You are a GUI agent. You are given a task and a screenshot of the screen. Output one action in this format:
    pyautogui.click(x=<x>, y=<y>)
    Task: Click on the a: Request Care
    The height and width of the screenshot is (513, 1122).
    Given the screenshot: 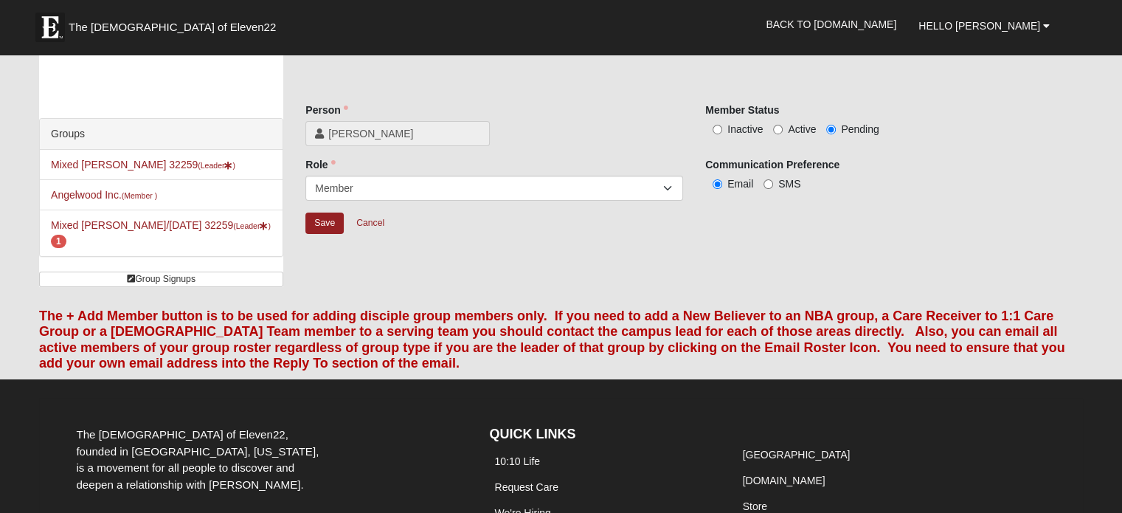 What is the action you would take?
    pyautogui.click(x=526, y=487)
    